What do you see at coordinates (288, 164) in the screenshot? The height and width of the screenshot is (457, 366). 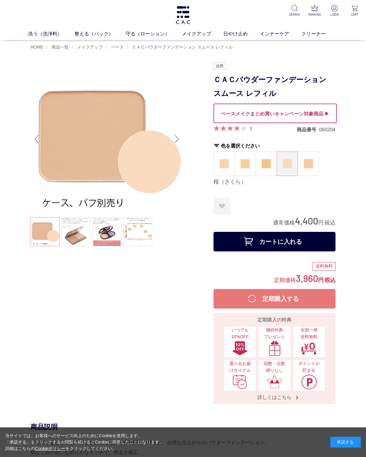 I see `img: 桜（さくら）` at bounding box center [288, 164].